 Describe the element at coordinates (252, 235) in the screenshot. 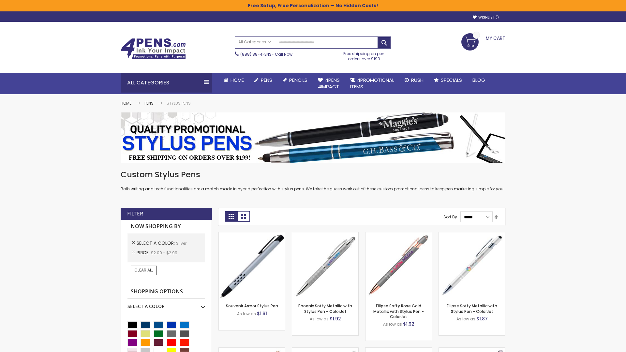

I see `a: Souvenir Armor Stylus Pen-Silver` at that location.